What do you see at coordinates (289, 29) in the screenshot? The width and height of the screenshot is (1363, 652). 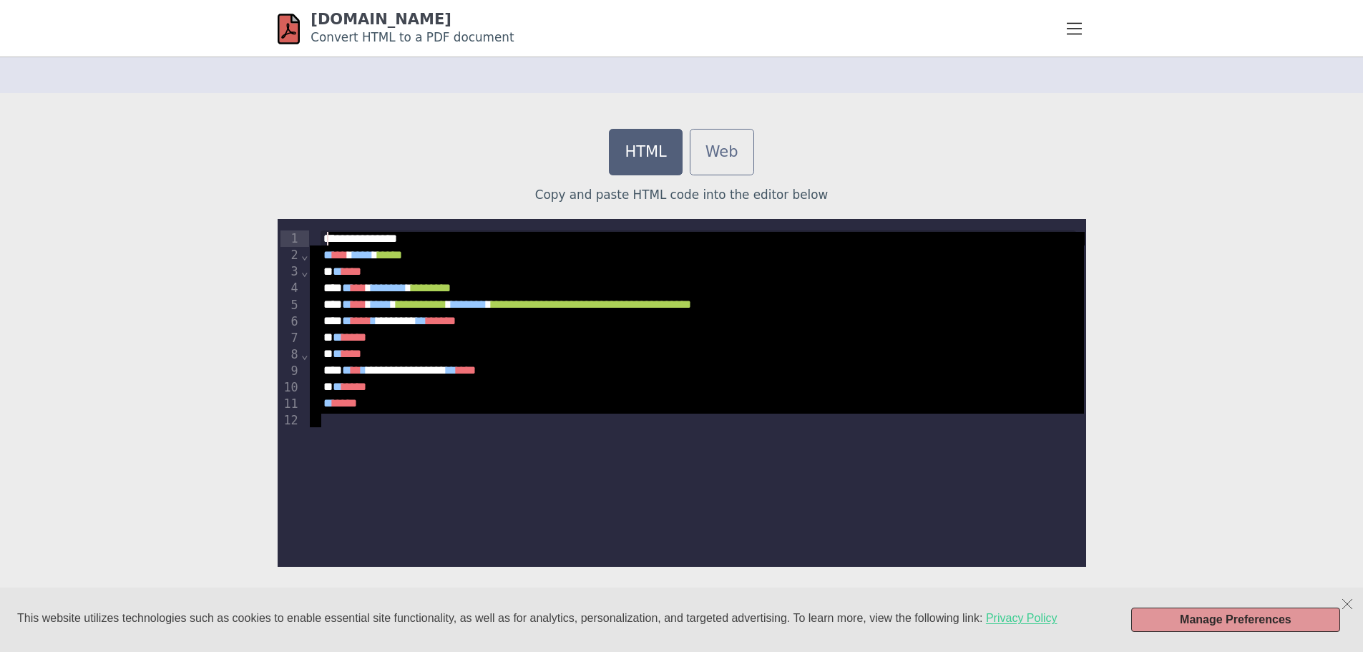 I see `img: html-pdf.net` at bounding box center [289, 29].